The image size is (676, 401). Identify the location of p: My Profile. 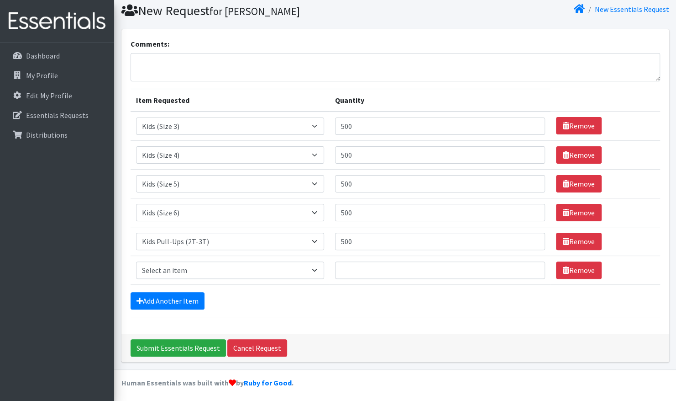
(42, 75).